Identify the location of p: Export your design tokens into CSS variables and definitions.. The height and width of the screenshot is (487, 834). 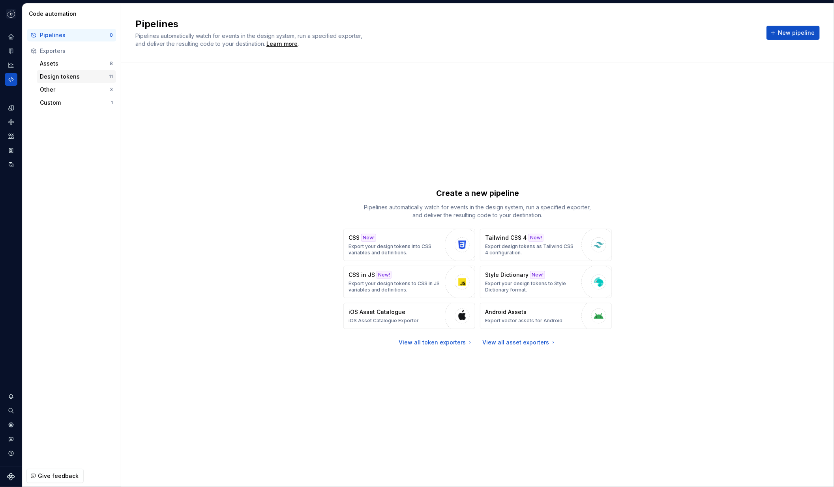
(395, 249).